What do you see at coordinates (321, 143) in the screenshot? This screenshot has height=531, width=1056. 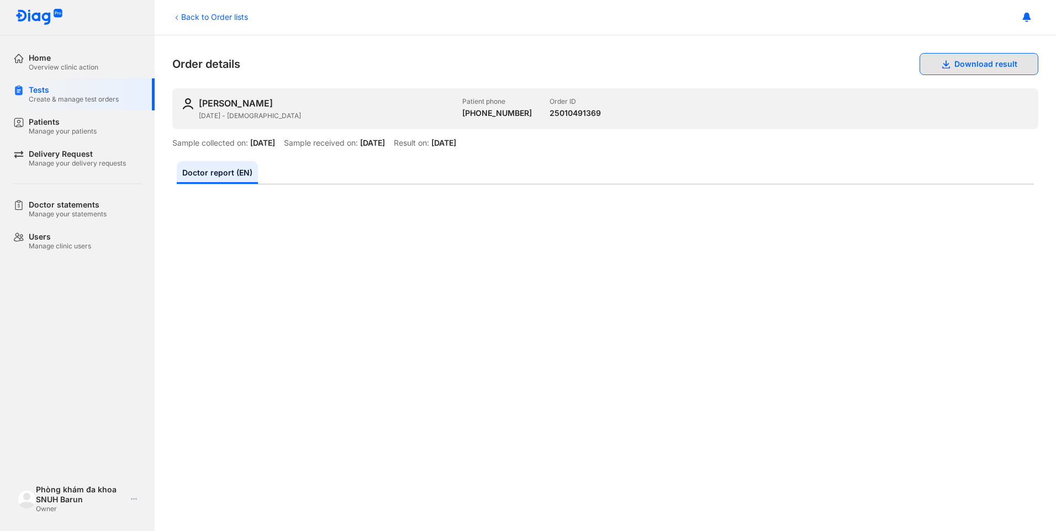 I see `div: Sample received on:` at bounding box center [321, 143].